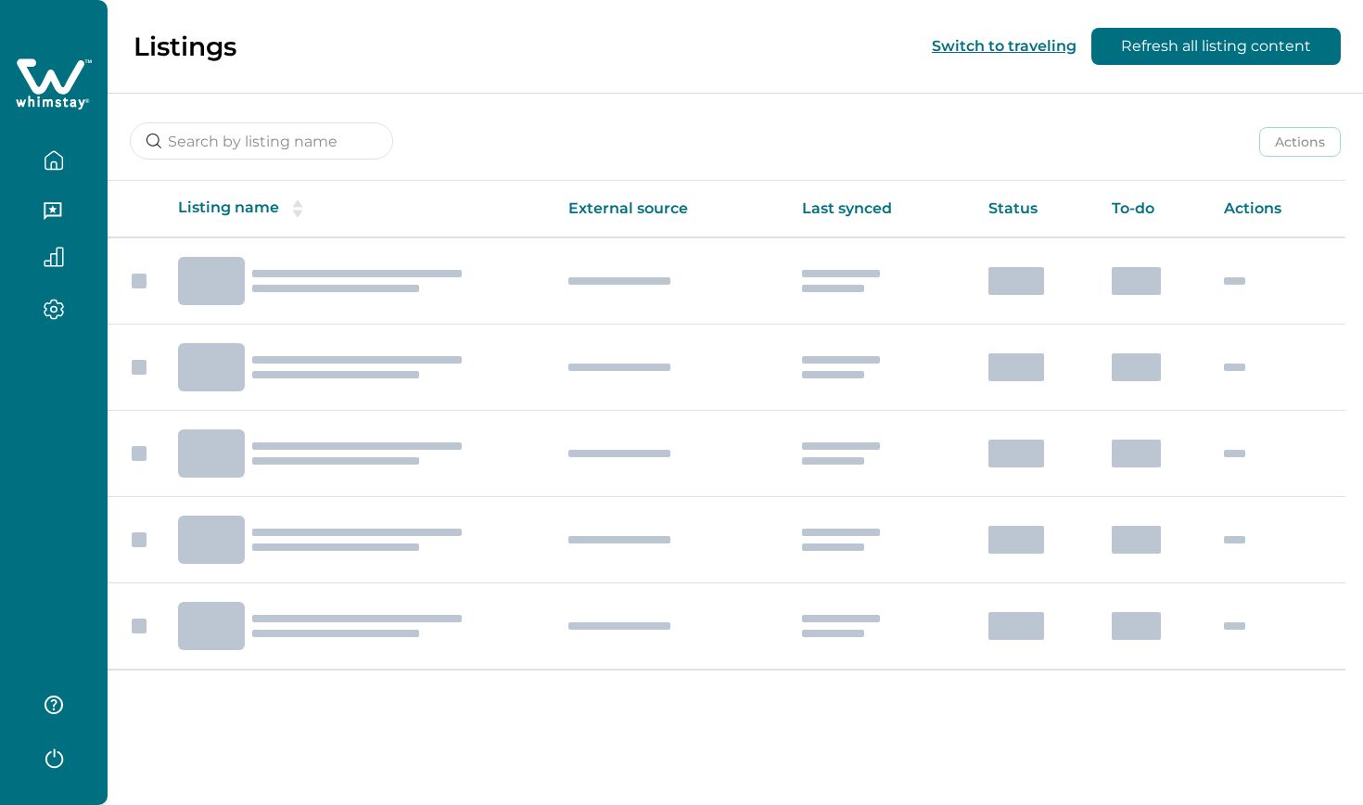  I want to click on p: Listings, so click(185, 46).